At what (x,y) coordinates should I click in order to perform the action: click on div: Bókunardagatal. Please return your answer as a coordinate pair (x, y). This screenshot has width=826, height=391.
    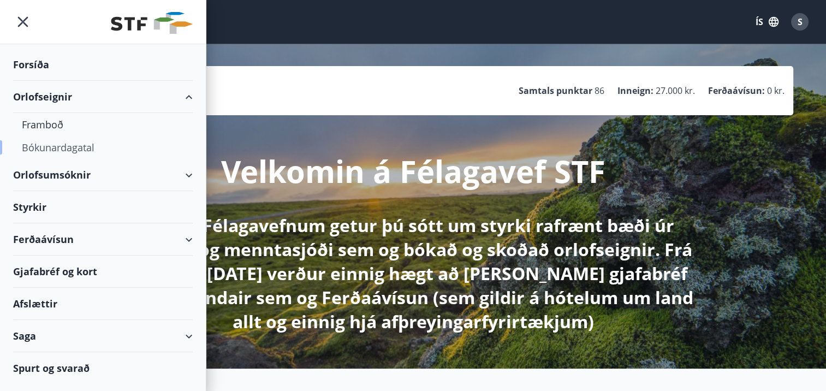
    Looking at the image, I should click on (103, 147).